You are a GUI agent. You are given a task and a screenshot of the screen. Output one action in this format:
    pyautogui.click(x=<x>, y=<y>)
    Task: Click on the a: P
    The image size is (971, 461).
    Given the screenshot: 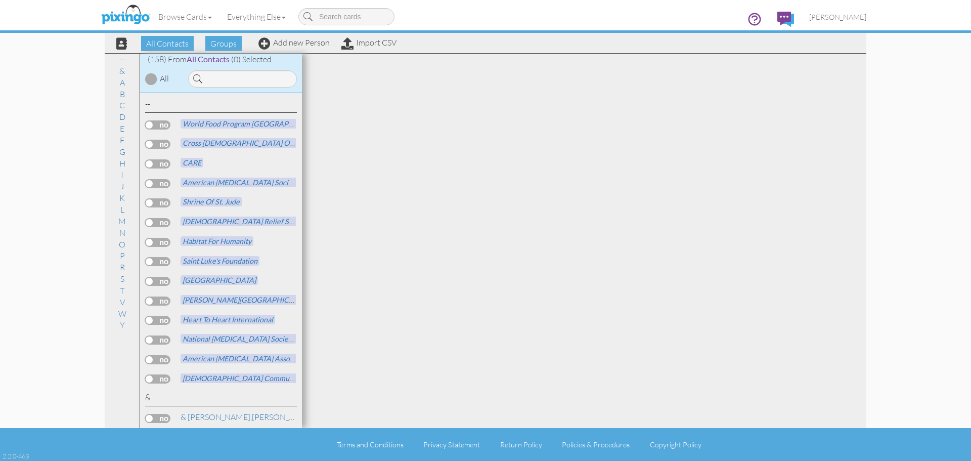 What is the action you would take?
    pyautogui.click(x=122, y=255)
    